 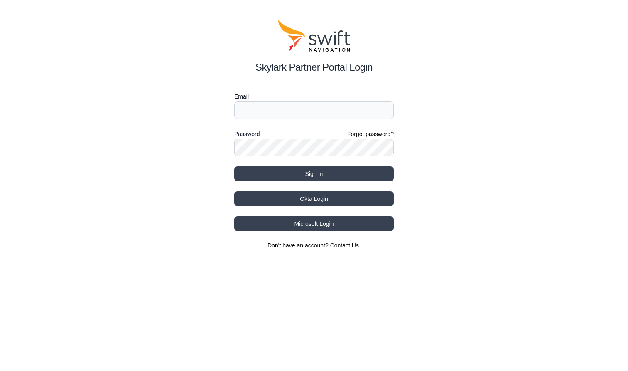 I want to click on a: Forgot password?, so click(x=371, y=134).